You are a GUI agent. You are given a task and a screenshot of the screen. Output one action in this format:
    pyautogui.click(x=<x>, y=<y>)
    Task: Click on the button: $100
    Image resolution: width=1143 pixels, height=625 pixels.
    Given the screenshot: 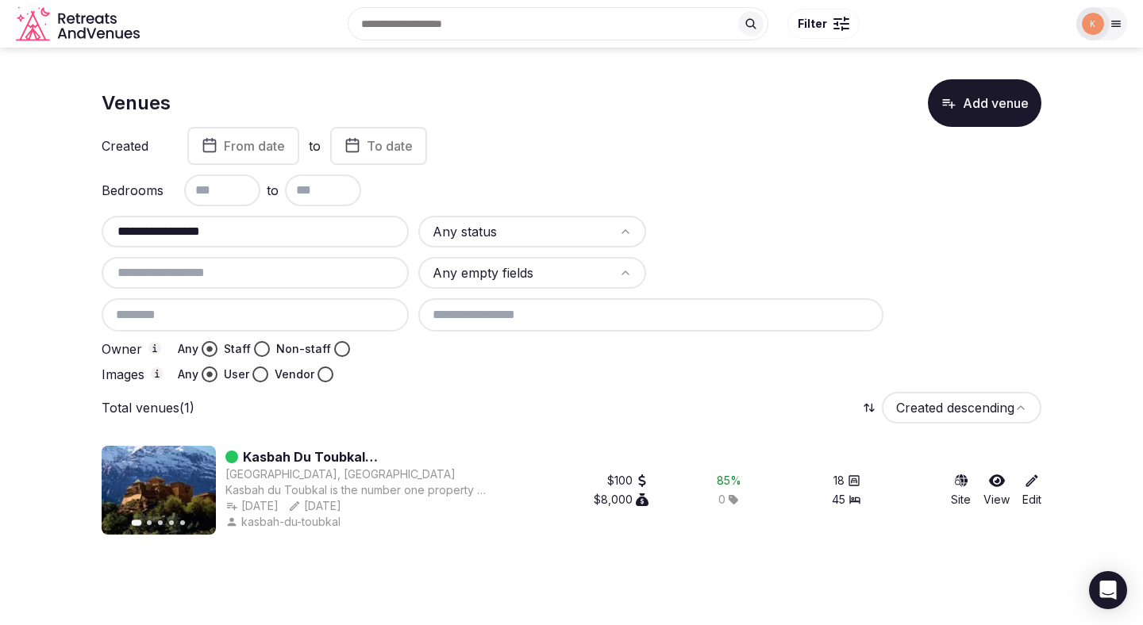 What is the action you would take?
    pyautogui.click(x=628, y=481)
    